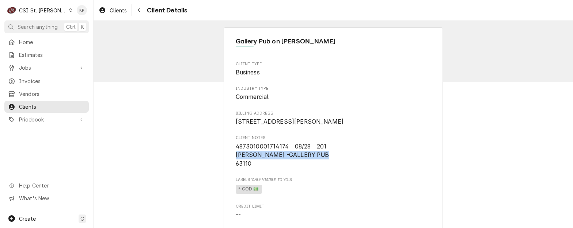 Image resolution: width=573 pixels, height=228 pixels. Describe the element at coordinates (333, 41) in the screenshot. I see `span: Name` at that location.